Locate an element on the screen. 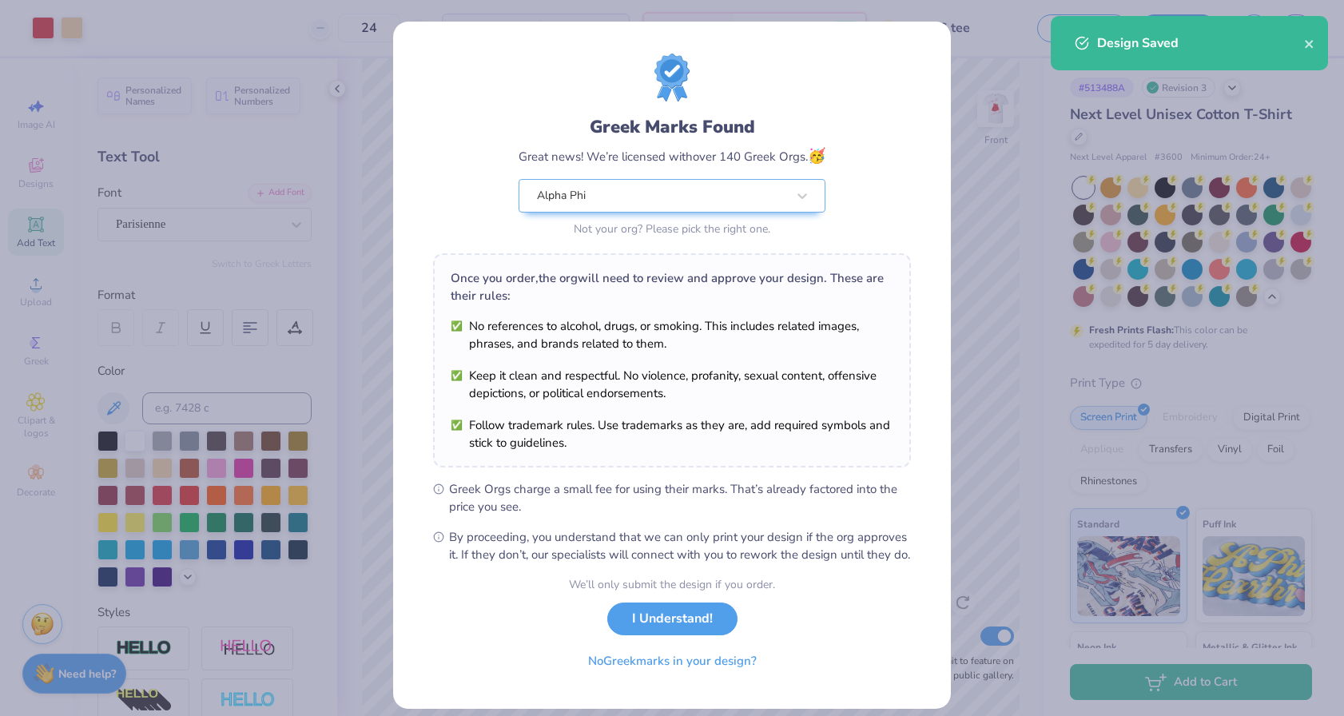 This screenshot has height=716, width=1344. div: Once you order, the org will need to review and approve your design. These are their rules: is located at coordinates (672, 287).